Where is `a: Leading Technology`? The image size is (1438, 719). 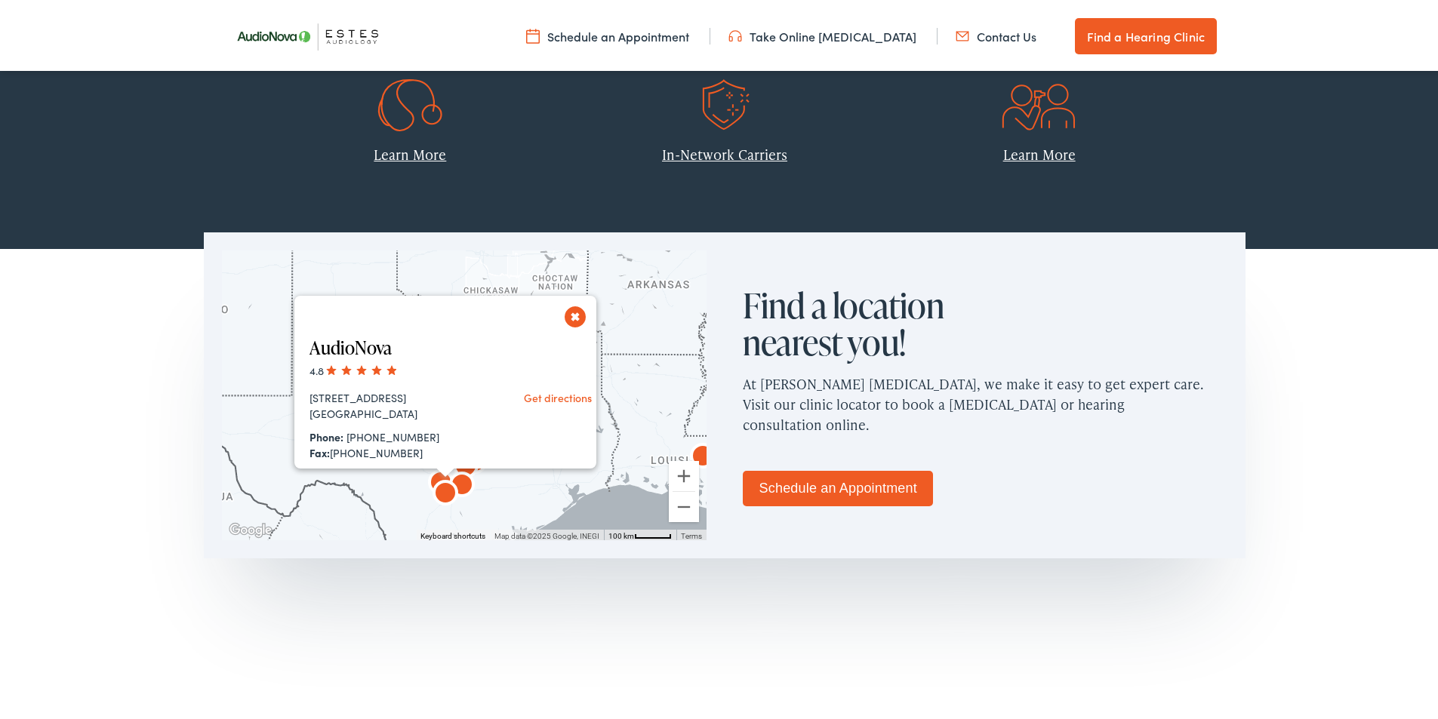
a: Leading Technology is located at coordinates (410, 66).